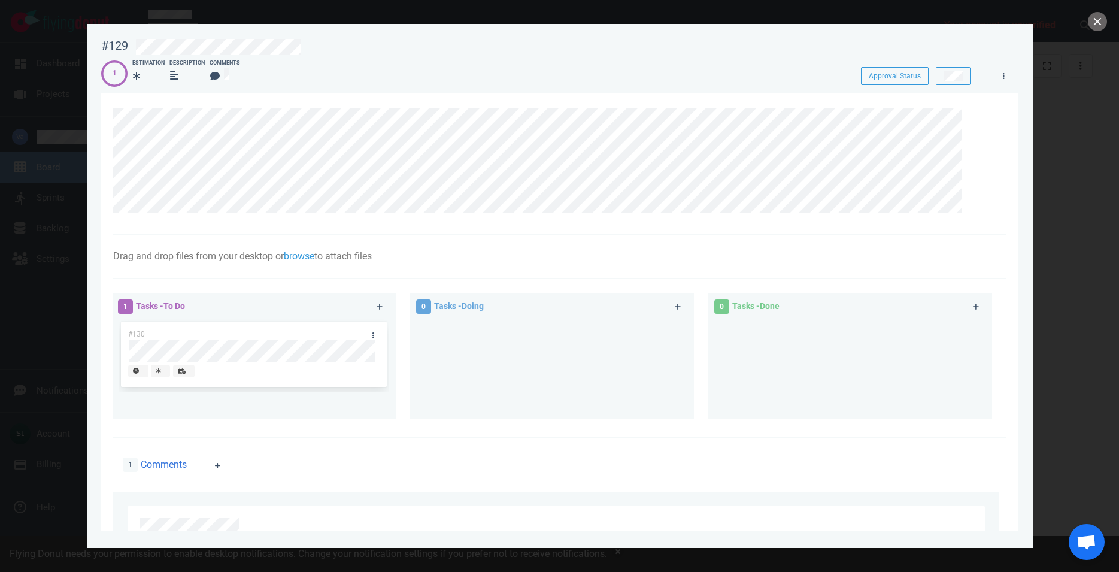 Image resolution: width=1119 pixels, height=572 pixels. What do you see at coordinates (1097, 22) in the screenshot?
I see `button: close` at bounding box center [1097, 22].